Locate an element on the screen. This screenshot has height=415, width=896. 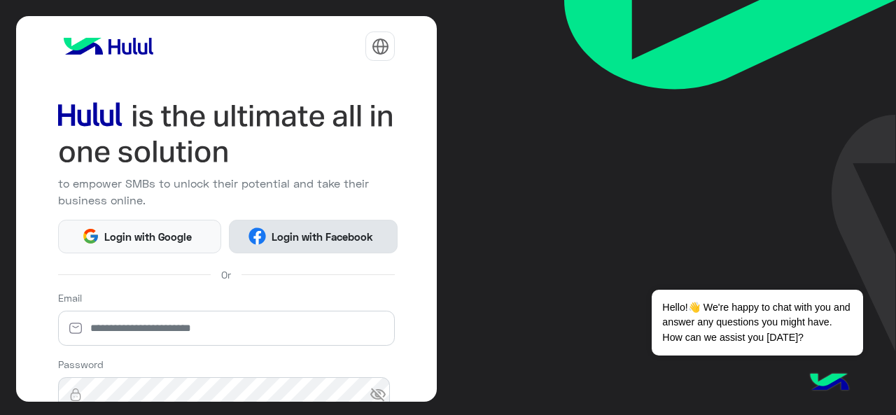
span: visibility_off is located at coordinates (382, 395).